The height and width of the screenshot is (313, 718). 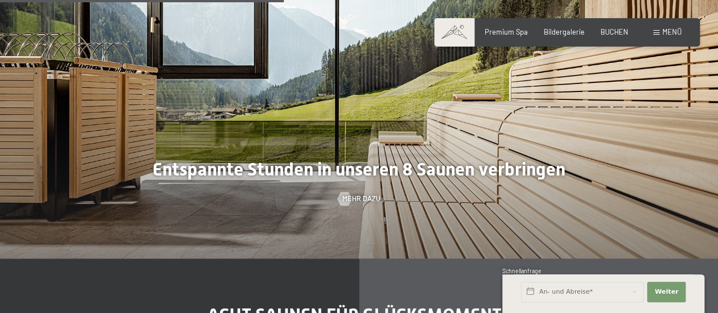 I want to click on span: Menü, so click(x=672, y=32).